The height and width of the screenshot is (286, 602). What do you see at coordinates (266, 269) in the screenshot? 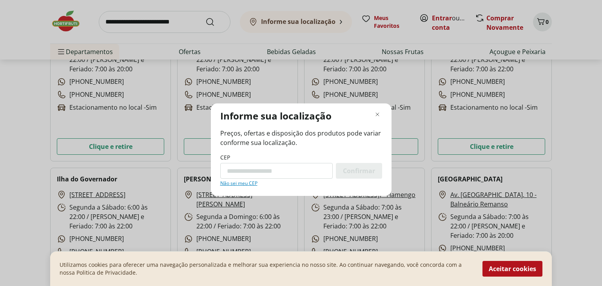
I see `p: Utilizamos cookies para oferecer uma navegação personalizada e melhorar sua experiencia no nosso ...` at bounding box center [266, 269].